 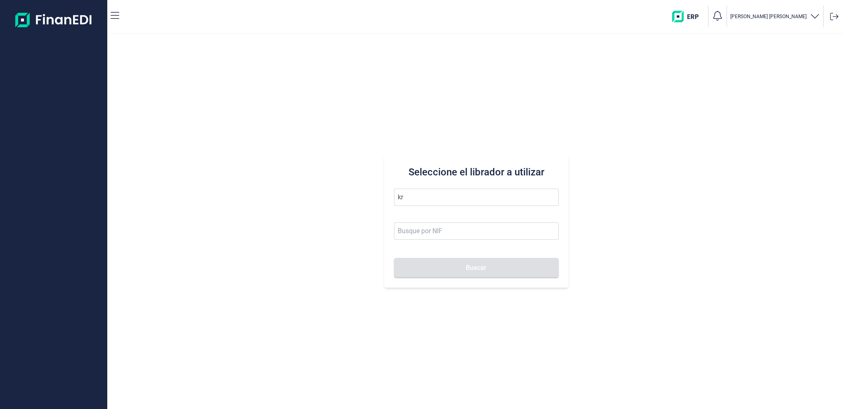 What do you see at coordinates (476, 231) in the screenshot?
I see `input: Busque por NIF` at bounding box center [476, 231].